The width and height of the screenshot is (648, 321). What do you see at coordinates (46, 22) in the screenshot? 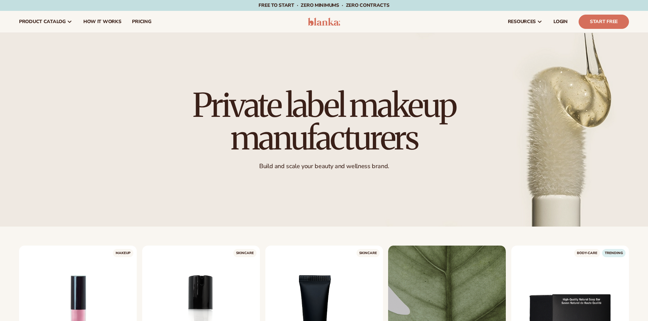
I see `a: product catalog` at bounding box center [46, 22].